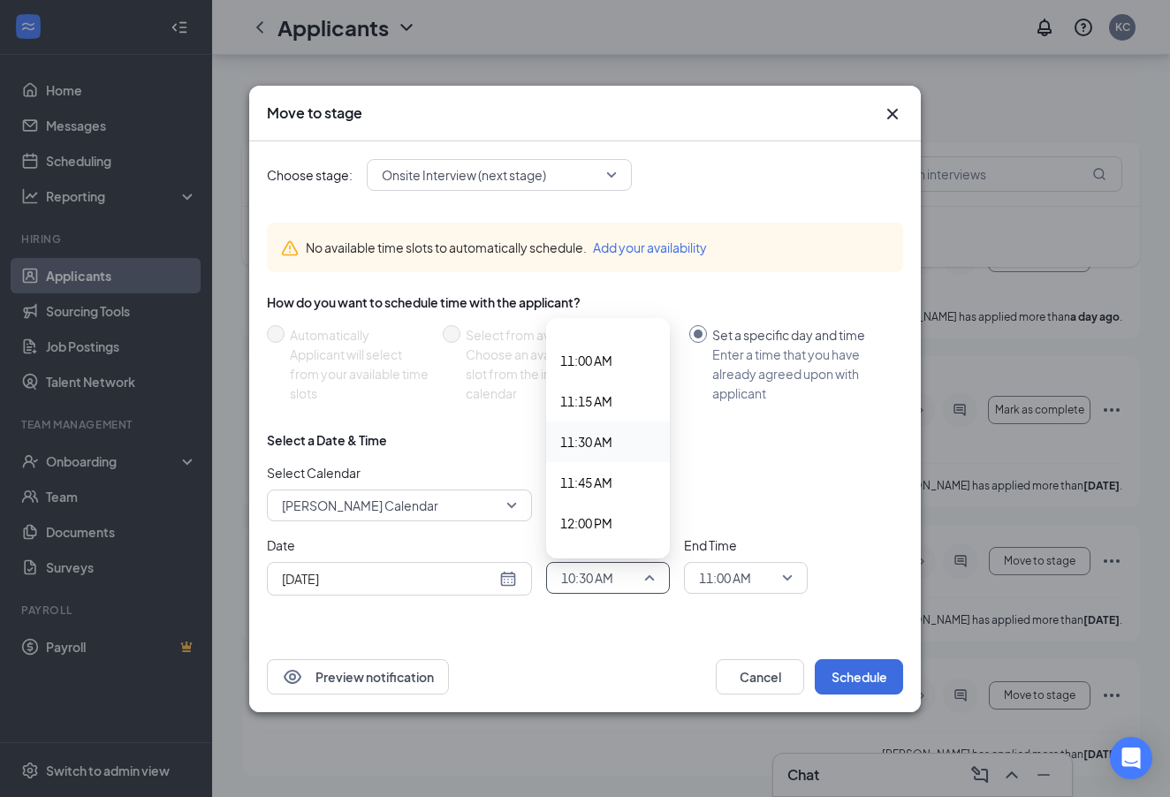 Image resolution: width=1170 pixels, height=797 pixels. Describe the element at coordinates (359, 374) in the screenshot. I see `div: Applicant will select from your available time slots` at that location.